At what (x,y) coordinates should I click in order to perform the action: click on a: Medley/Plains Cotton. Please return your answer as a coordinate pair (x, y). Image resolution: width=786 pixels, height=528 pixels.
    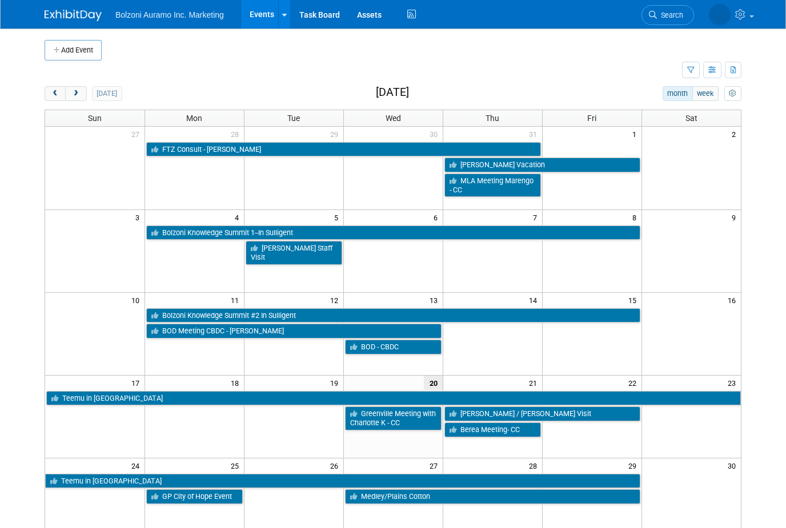
    Looking at the image, I should click on (492, 497).